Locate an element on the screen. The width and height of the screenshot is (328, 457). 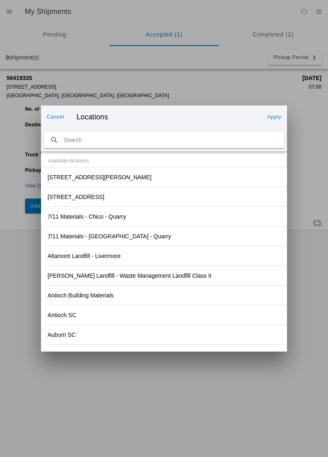
ion-item: Antioch SC is located at coordinates (164, 315).